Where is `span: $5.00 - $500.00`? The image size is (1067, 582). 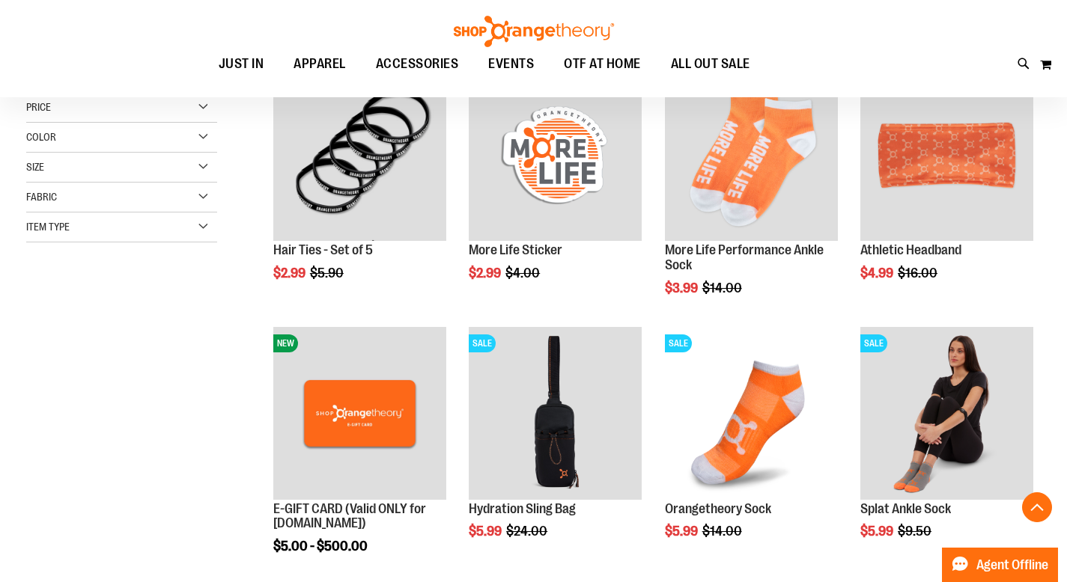
span: $5.00 - $500.00 is located at coordinates (320, 546).